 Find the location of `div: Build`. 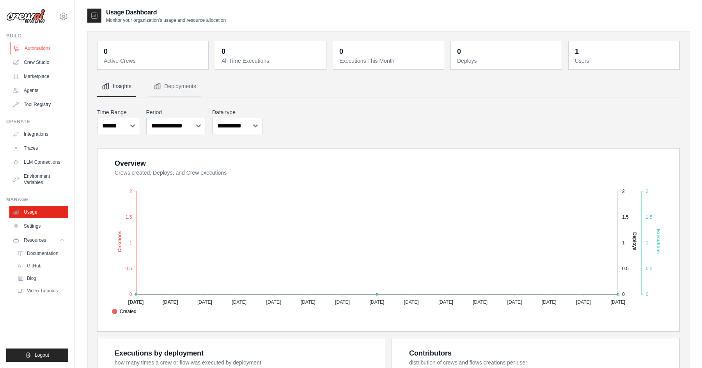

div: Build is located at coordinates (37, 36).